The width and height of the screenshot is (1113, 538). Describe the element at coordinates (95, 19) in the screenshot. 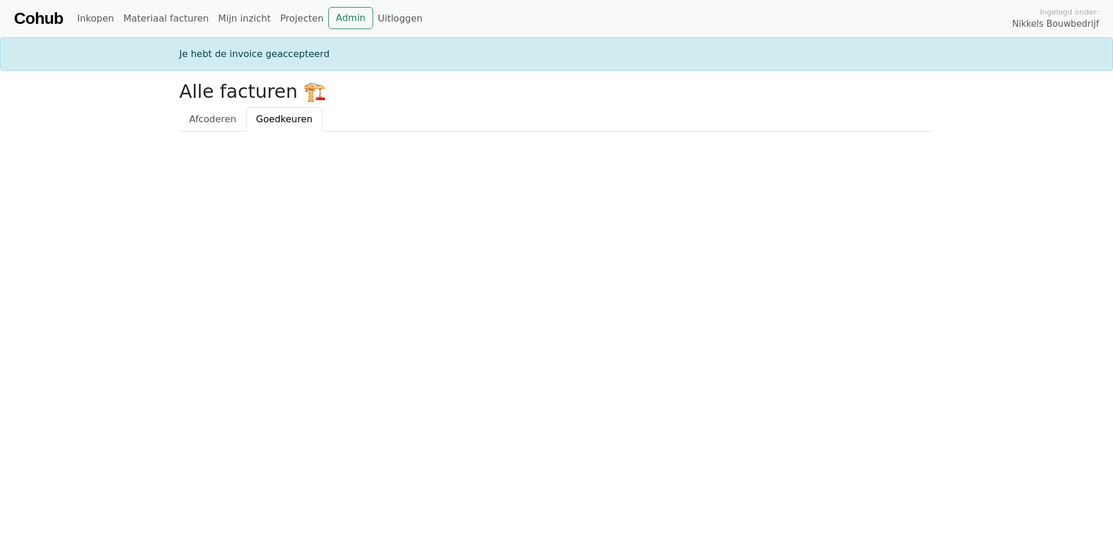

I see `a: Inkopen` at that location.